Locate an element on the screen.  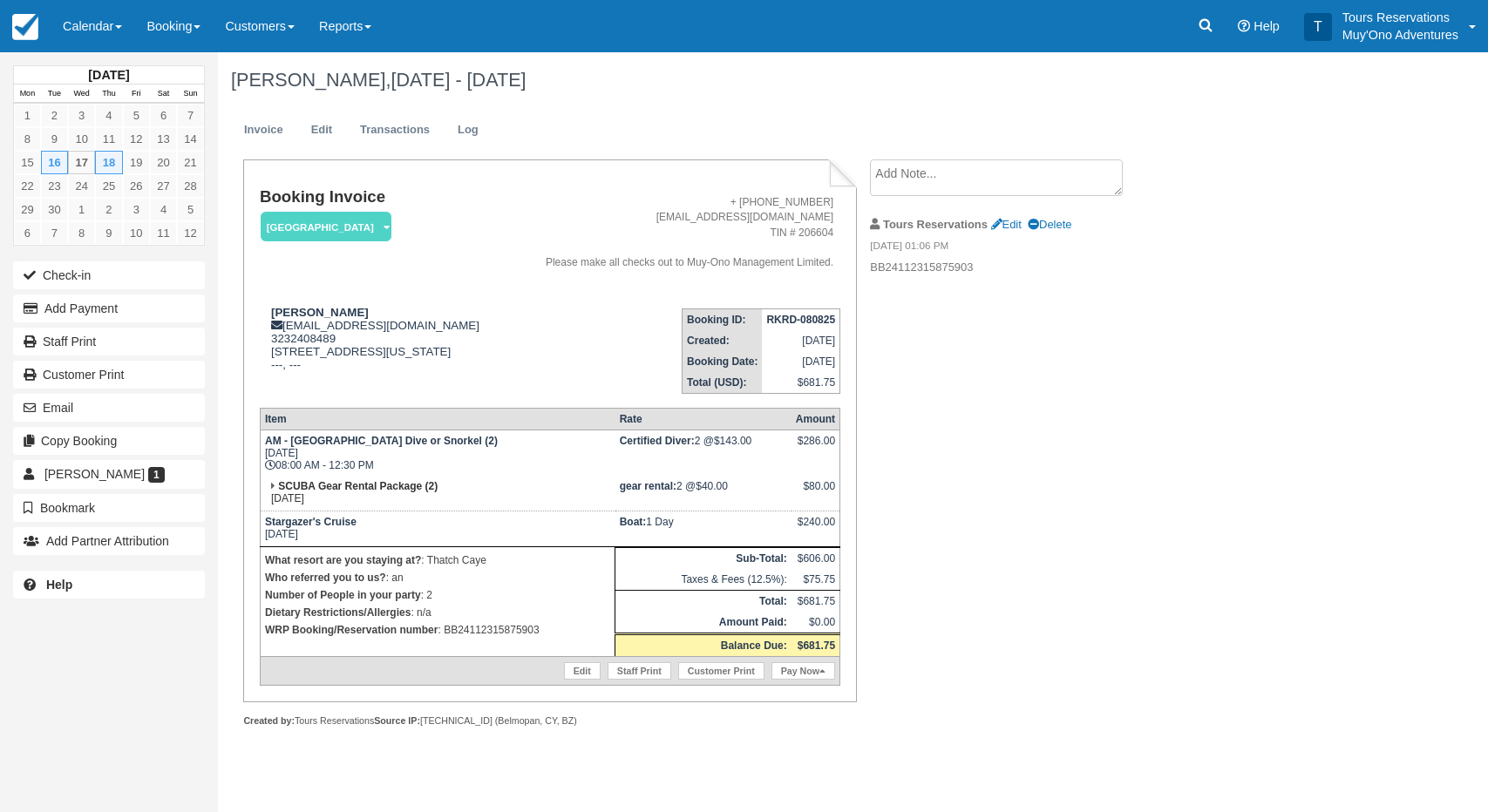
th: Sub-Total: is located at coordinates (703, 558).